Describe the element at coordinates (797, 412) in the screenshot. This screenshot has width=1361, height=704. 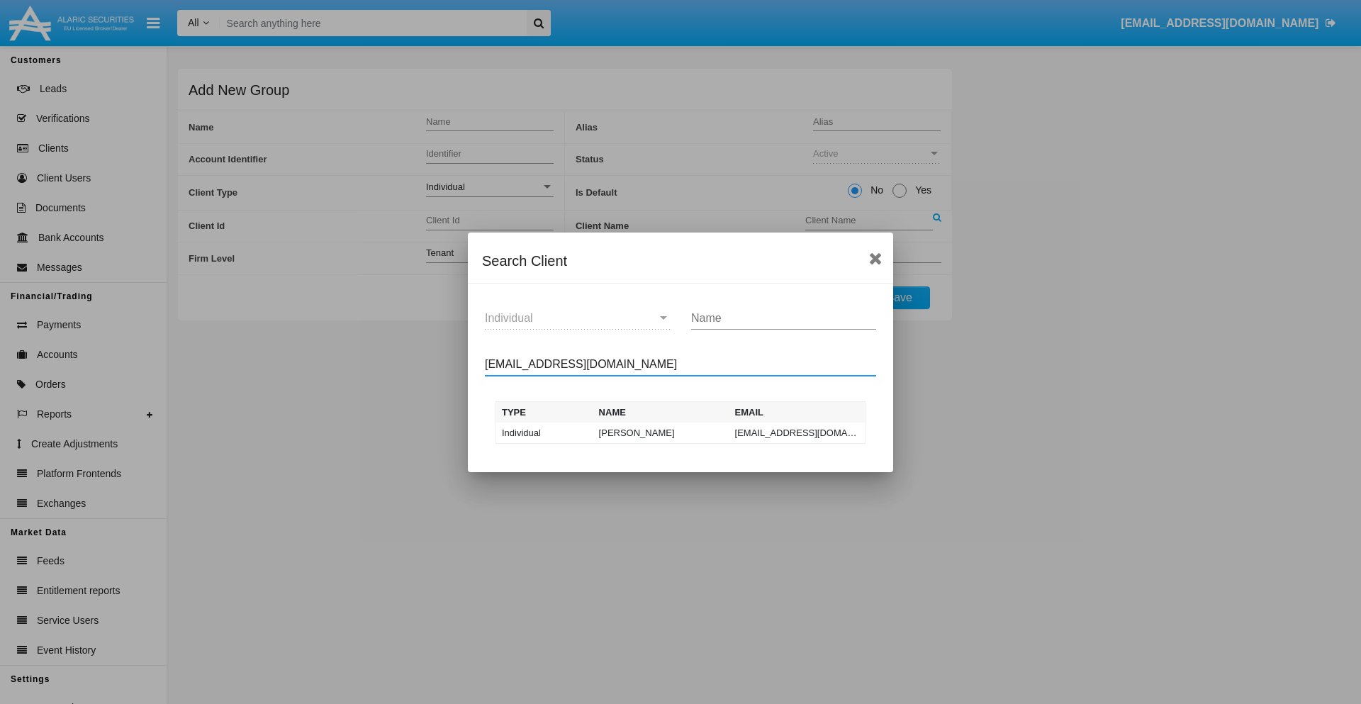
I see `th: Email` at that location.